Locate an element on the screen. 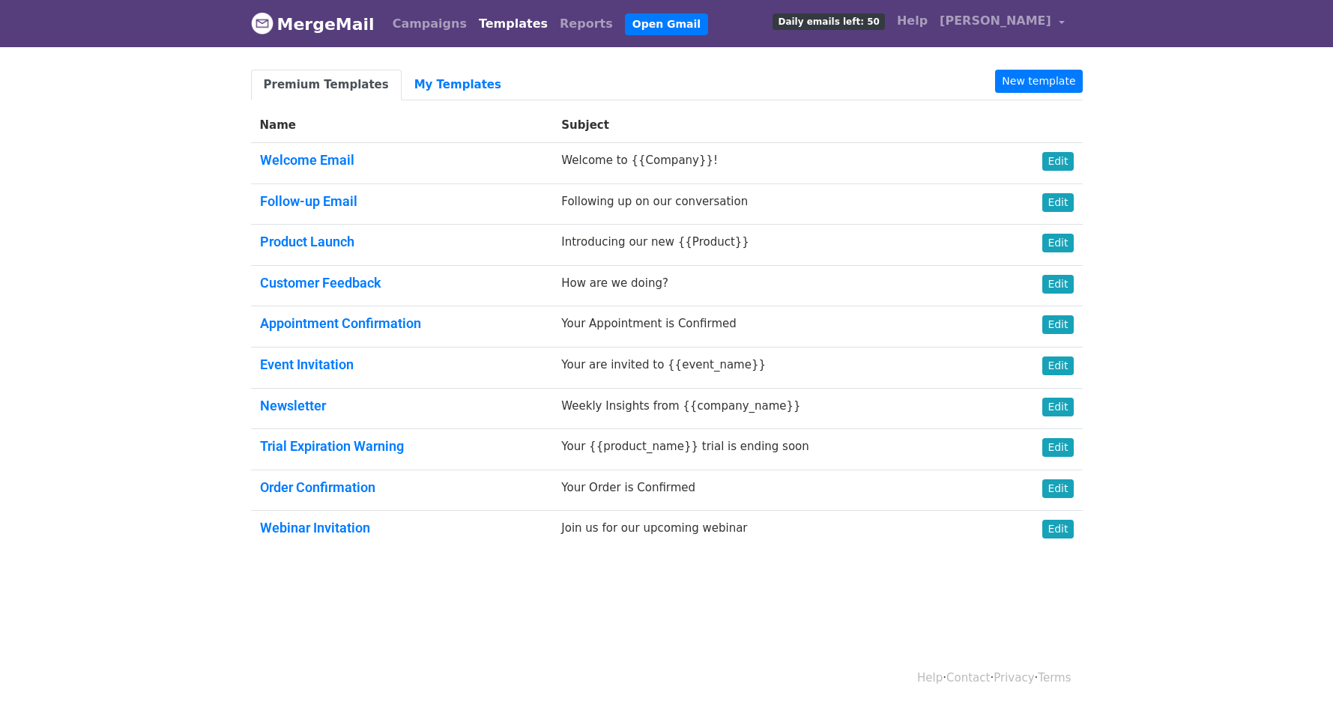  span: Daily emails left: 50 is located at coordinates (828, 22).